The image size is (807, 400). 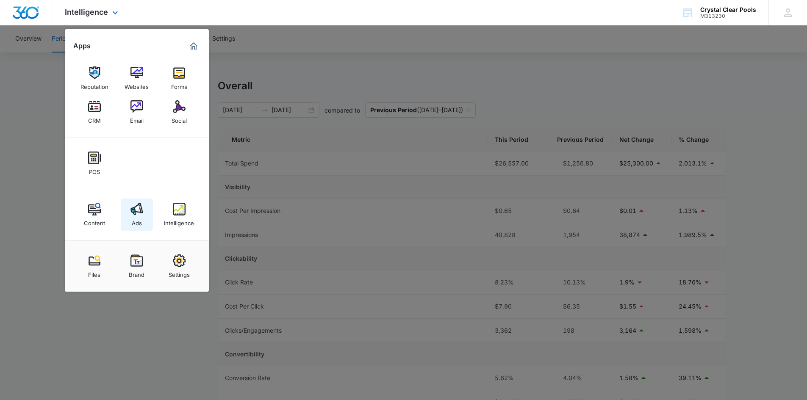 I want to click on a: Reputation, so click(x=94, y=78).